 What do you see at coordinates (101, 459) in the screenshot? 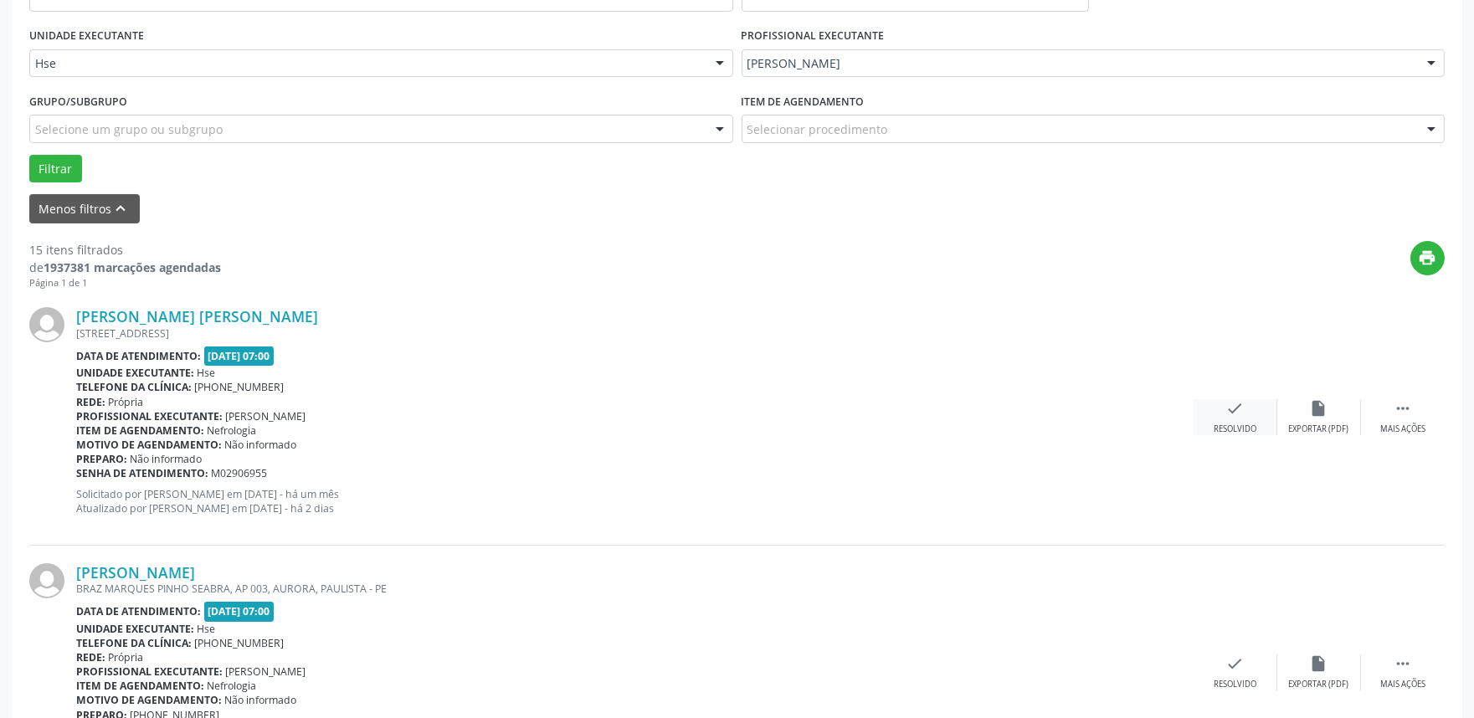
I see `b: Preparo:` at bounding box center [101, 459].